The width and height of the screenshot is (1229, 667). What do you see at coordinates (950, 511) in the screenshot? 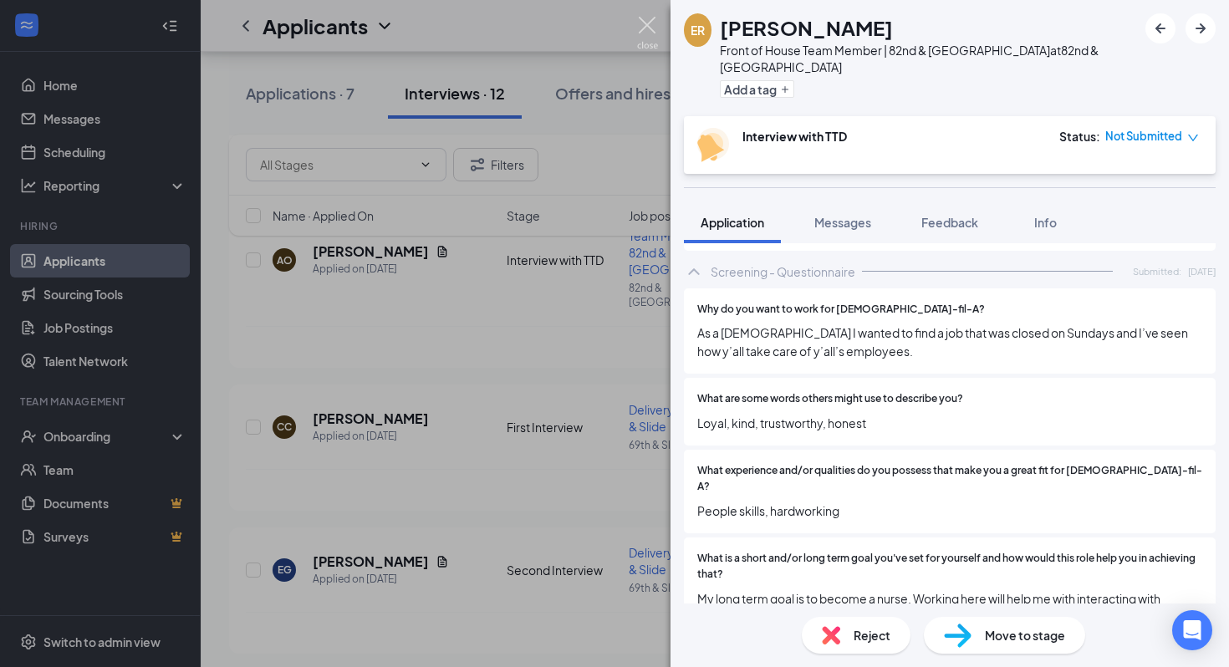
I see `span: People skills, hardworking` at bounding box center [950, 511].